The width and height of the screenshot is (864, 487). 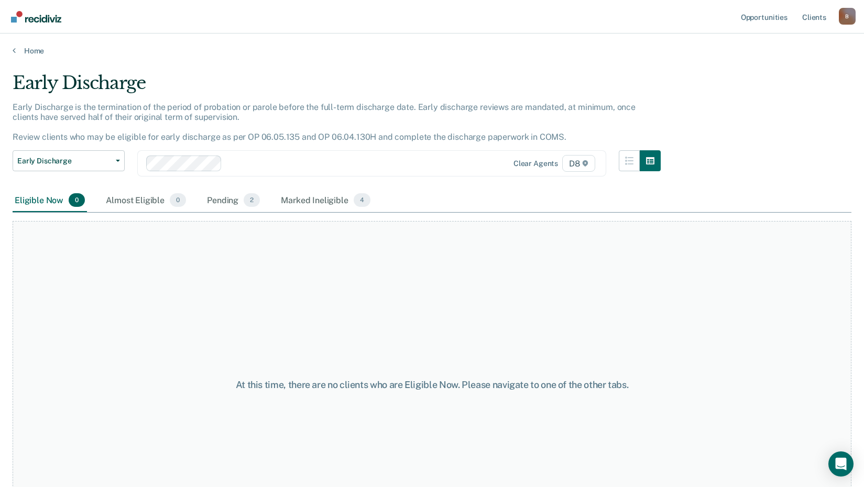 What do you see at coordinates (36, 17) in the screenshot?
I see `img: Recidiviz` at bounding box center [36, 17].